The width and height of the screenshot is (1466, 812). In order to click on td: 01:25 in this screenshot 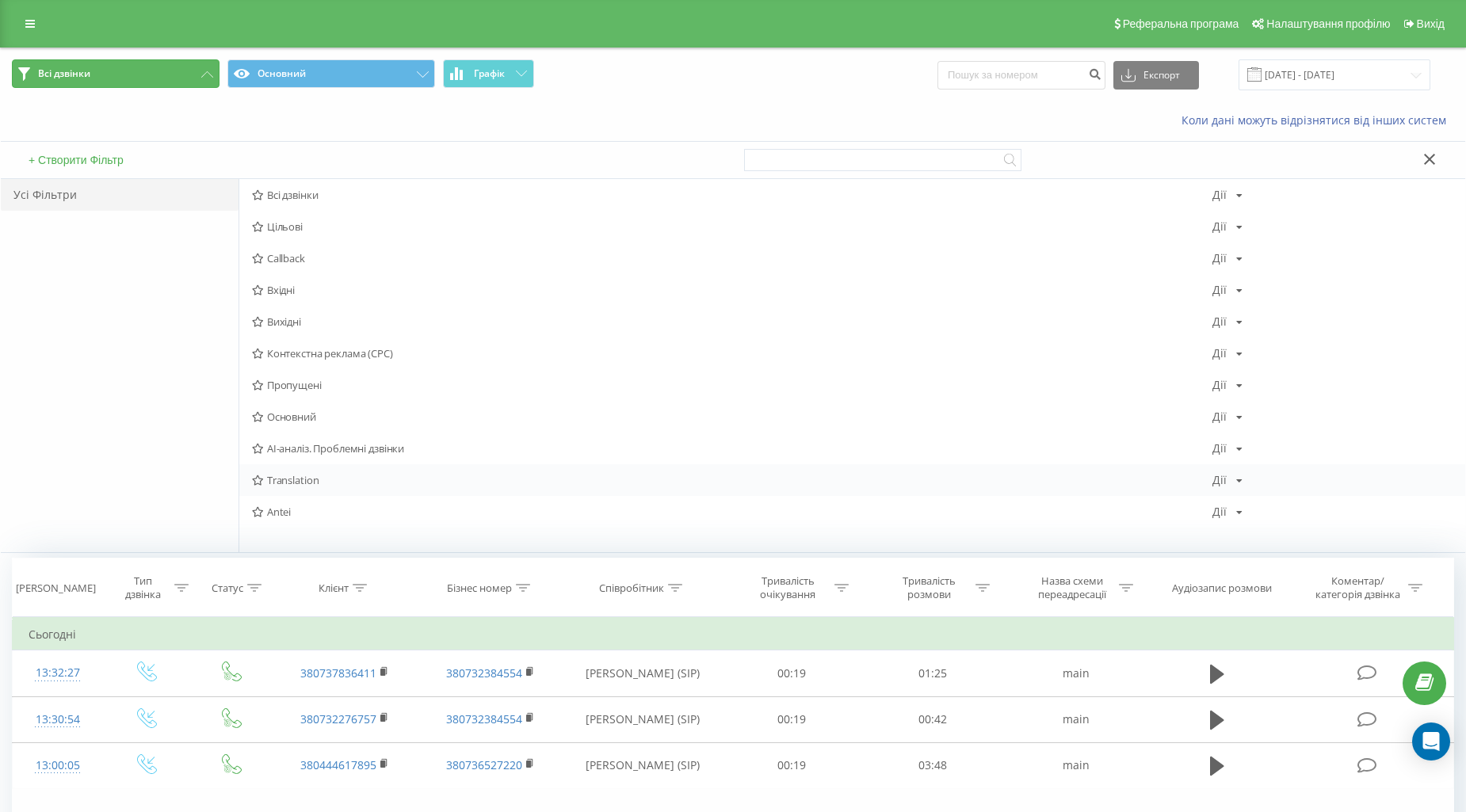, I will do `click(933, 674)`.